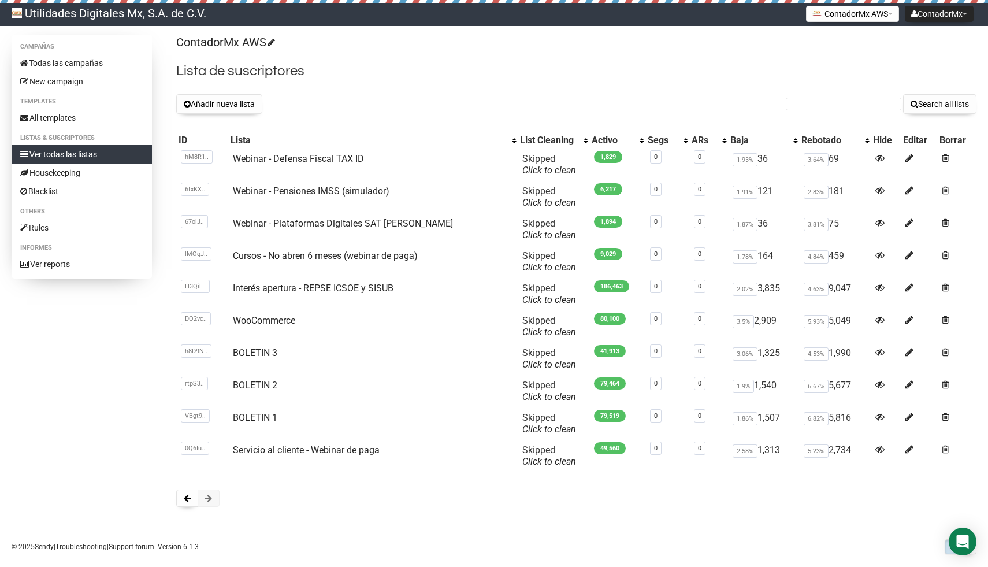 The width and height of the screenshot is (988, 567). Describe the element at coordinates (835, 262) in the screenshot. I see `td: 459` at that location.